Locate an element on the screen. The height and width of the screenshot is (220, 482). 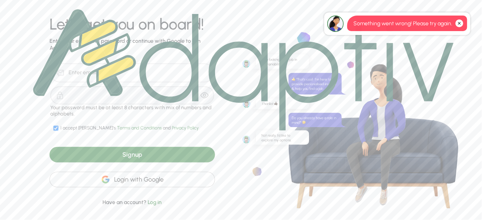
img: LTlZVjaZhMAAAAAElFTkSuQmCC is located at coordinates (335, 24).